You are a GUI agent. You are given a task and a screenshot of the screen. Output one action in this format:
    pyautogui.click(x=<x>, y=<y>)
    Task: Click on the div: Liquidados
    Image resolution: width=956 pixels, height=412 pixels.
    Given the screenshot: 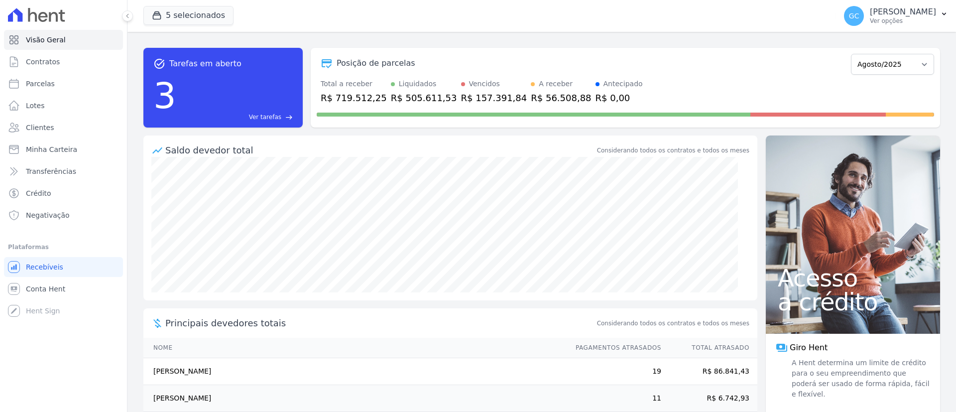 What is the action you would take?
    pyautogui.click(x=418, y=84)
    